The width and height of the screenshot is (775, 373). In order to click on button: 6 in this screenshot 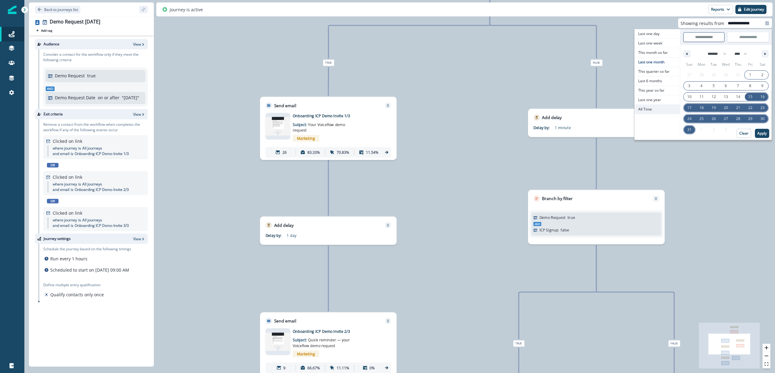, I will do `click(726, 86)`.